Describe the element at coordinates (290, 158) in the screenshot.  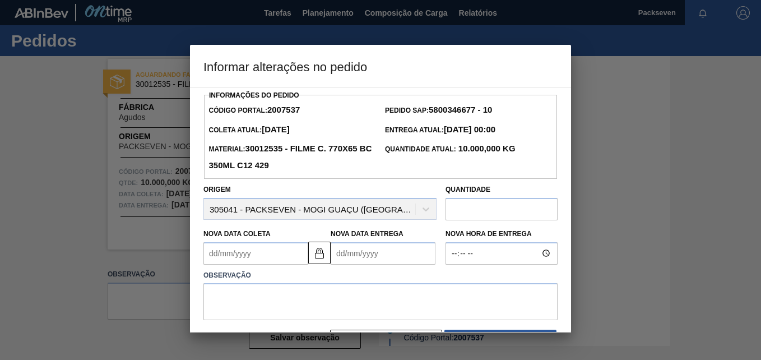
I see `span: Material:` at that location.